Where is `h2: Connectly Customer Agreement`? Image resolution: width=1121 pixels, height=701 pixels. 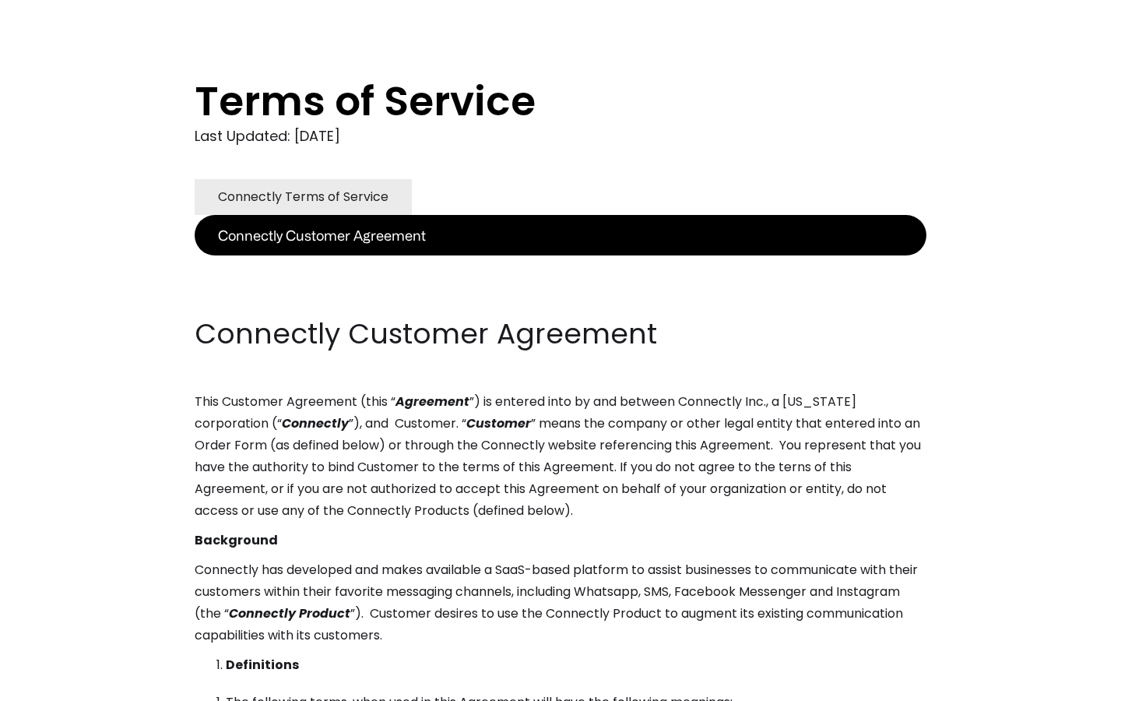
h2: Connectly Customer Agreement is located at coordinates (561, 334).